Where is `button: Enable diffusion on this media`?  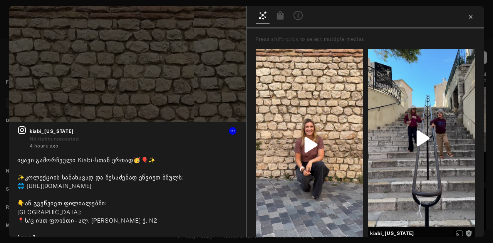
button: Enable diffusion on this media is located at coordinates (459, 233).